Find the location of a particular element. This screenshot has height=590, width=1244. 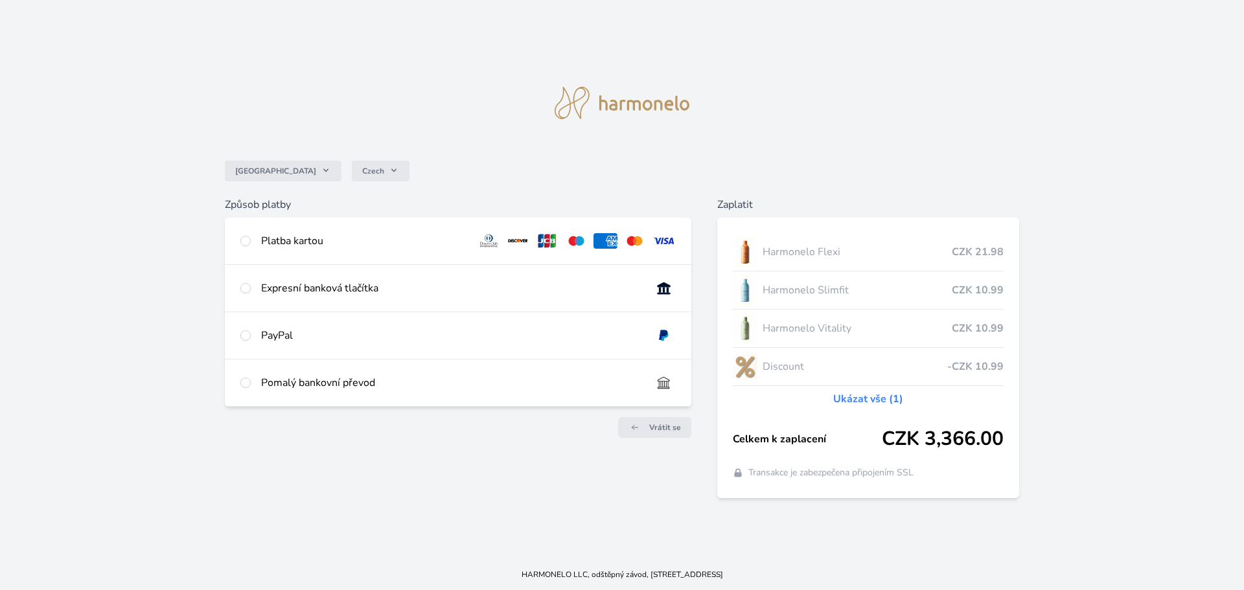

h6: Zaplatit is located at coordinates (868, 205).